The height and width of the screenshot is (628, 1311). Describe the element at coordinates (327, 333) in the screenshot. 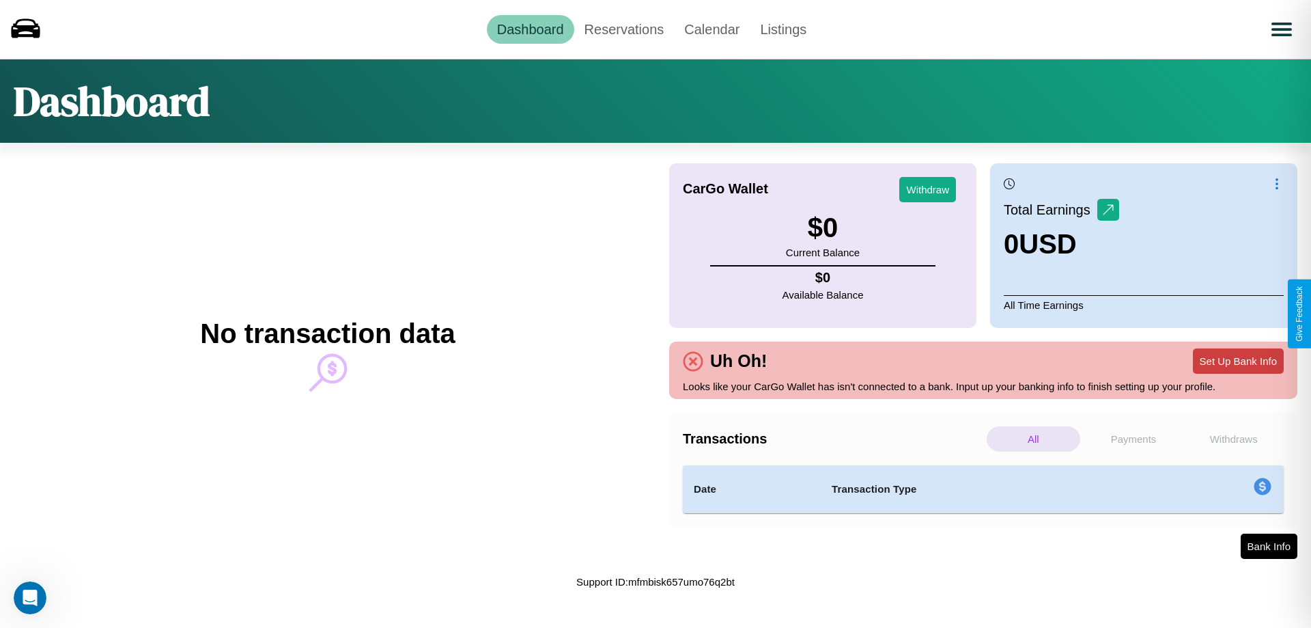

I see `h2: No transaction data` at that location.